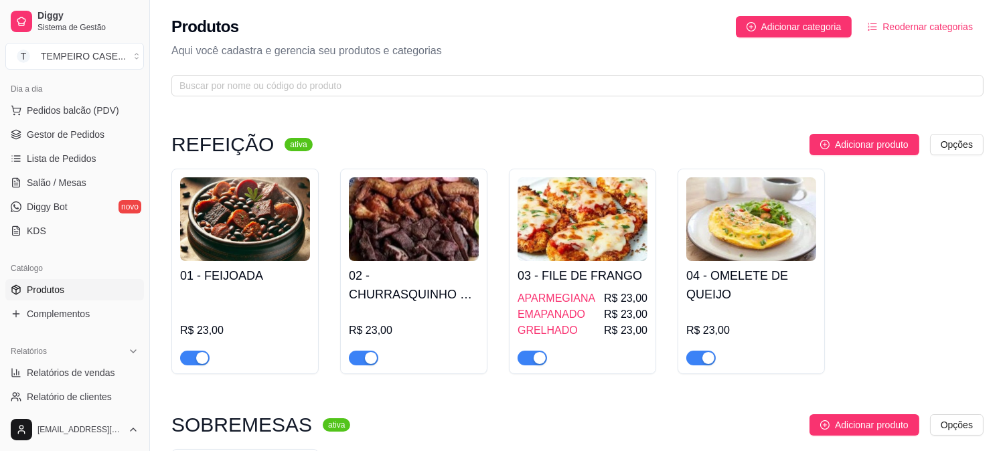 The height and width of the screenshot is (451, 1005). Describe the element at coordinates (74, 183) in the screenshot. I see `a: Salão / Mesas` at that location.